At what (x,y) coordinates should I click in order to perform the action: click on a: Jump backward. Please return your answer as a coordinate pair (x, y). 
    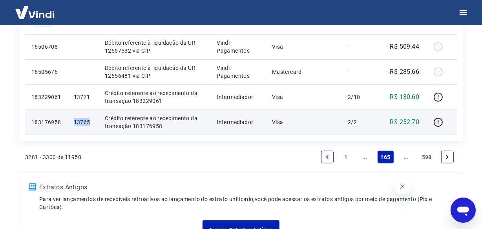
    Looking at the image, I should click on (365, 157).